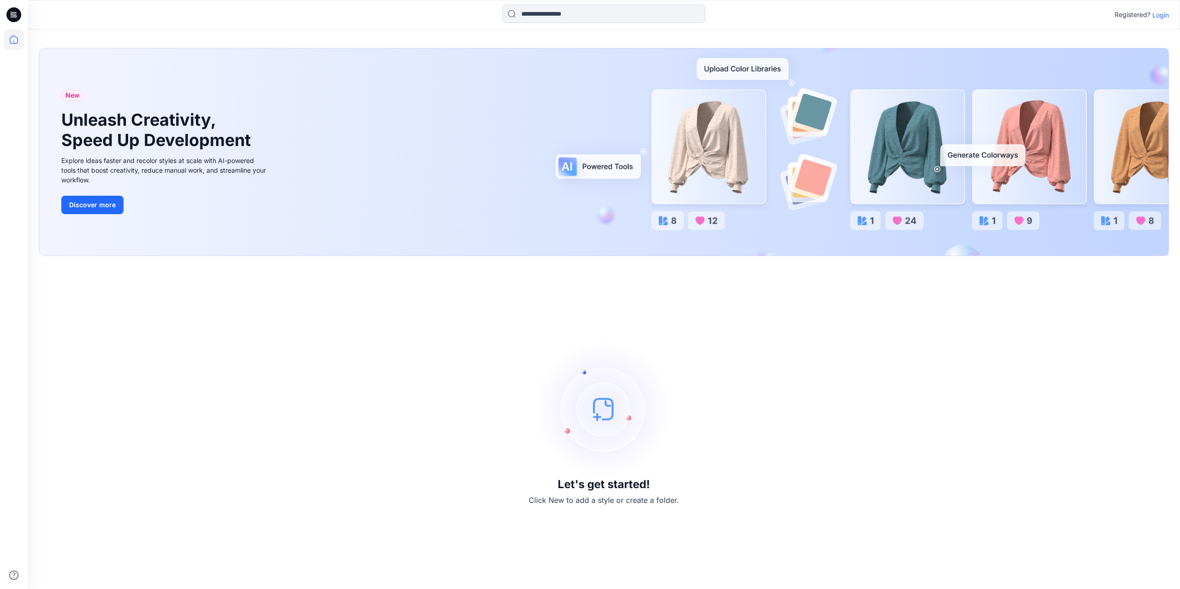 The image size is (1180, 589). Describe the element at coordinates (604, 409) in the screenshot. I see `img: empty-state-image.svg` at that location.